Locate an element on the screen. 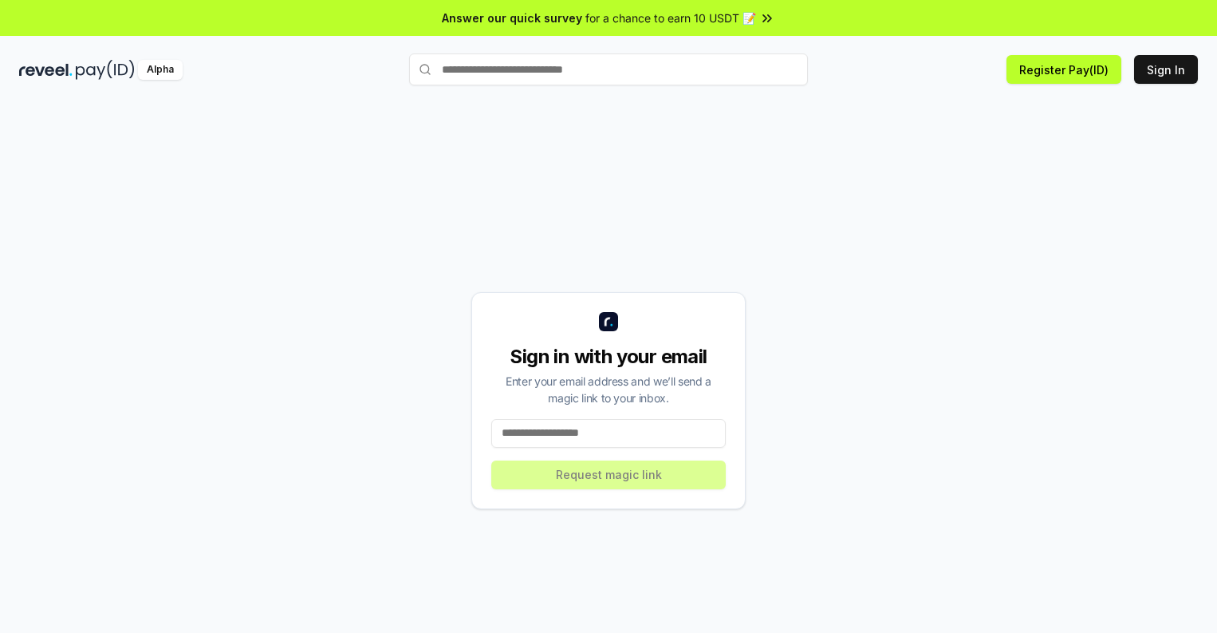 The image size is (1217, 633). span: Answer our quick survey is located at coordinates (512, 18).